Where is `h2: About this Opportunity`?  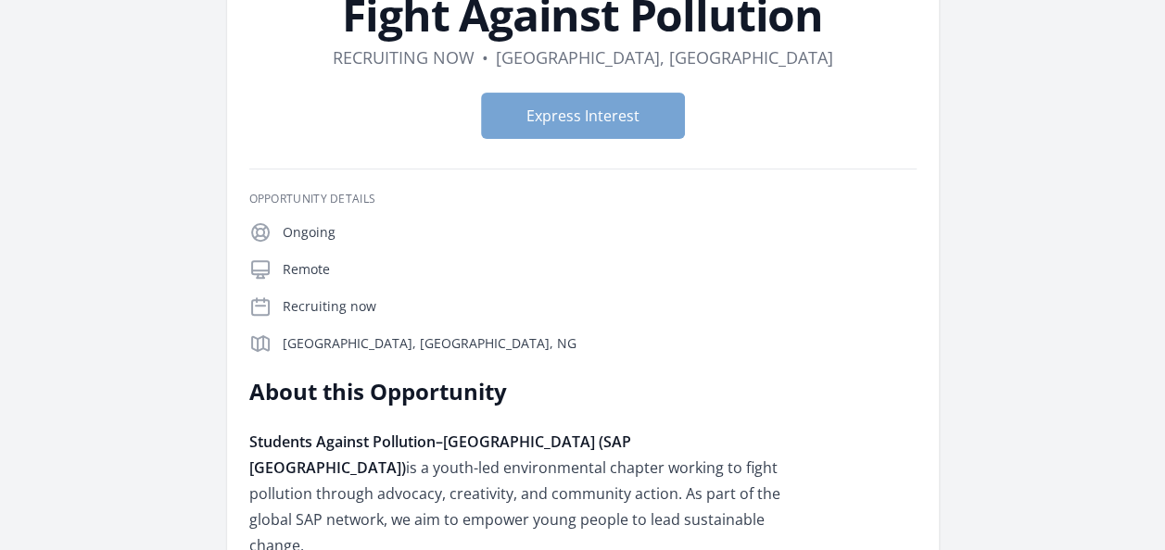 h2: About this Opportunity is located at coordinates (520, 392).